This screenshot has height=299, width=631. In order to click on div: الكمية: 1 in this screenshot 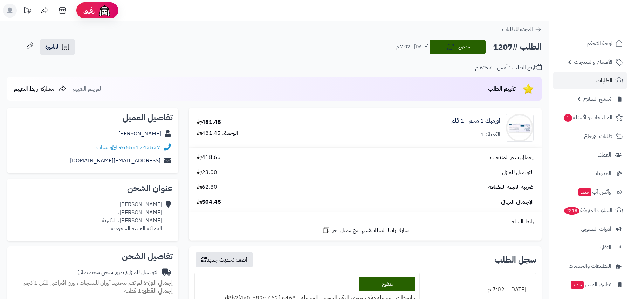, I will do `click(490, 134)`.